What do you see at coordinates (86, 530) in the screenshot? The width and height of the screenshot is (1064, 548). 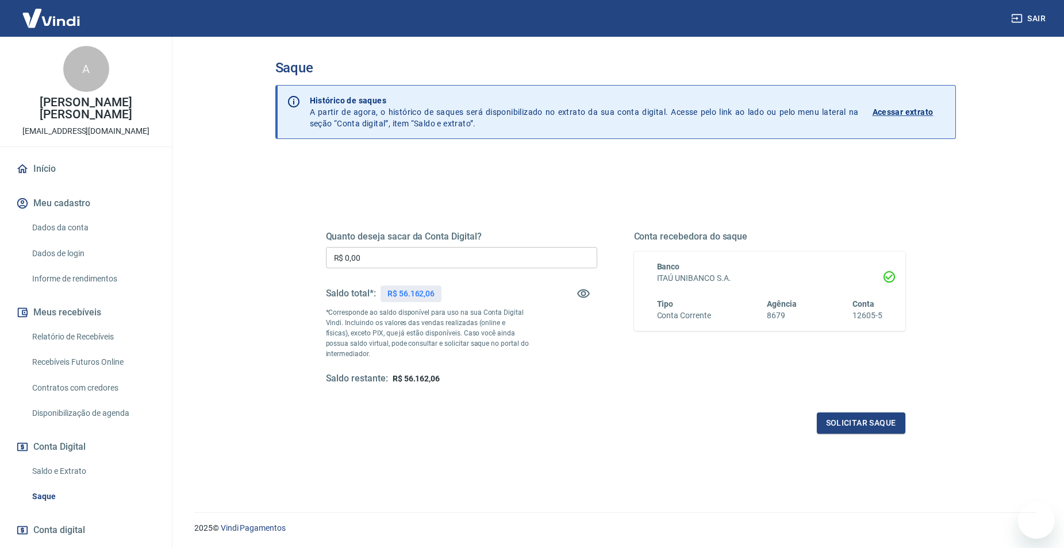 I see `a: Conta digital` at bounding box center [86, 530].